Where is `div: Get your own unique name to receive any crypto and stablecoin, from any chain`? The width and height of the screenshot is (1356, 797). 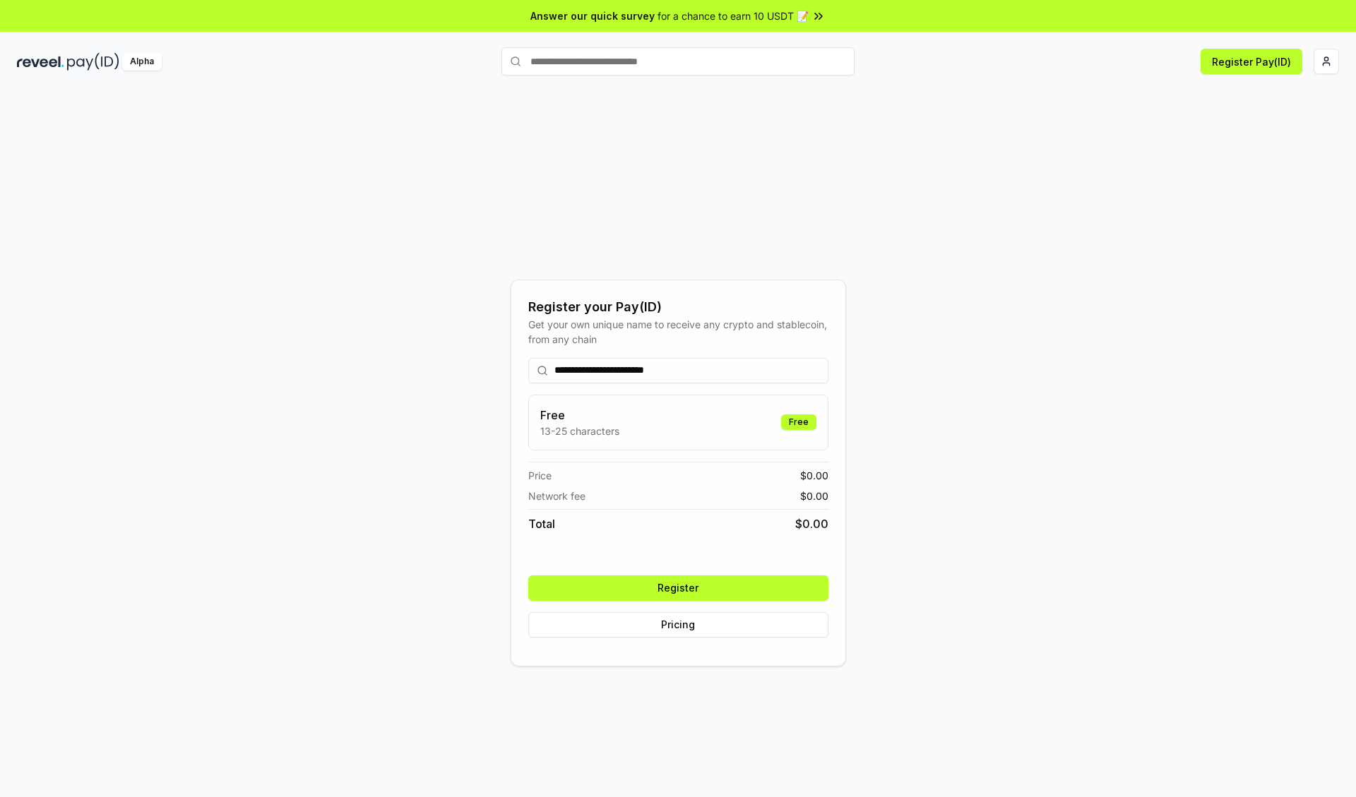
div: Get your own unique name to receive any crypto and stablecoin, from any chain is located at coordinates (678, 332).